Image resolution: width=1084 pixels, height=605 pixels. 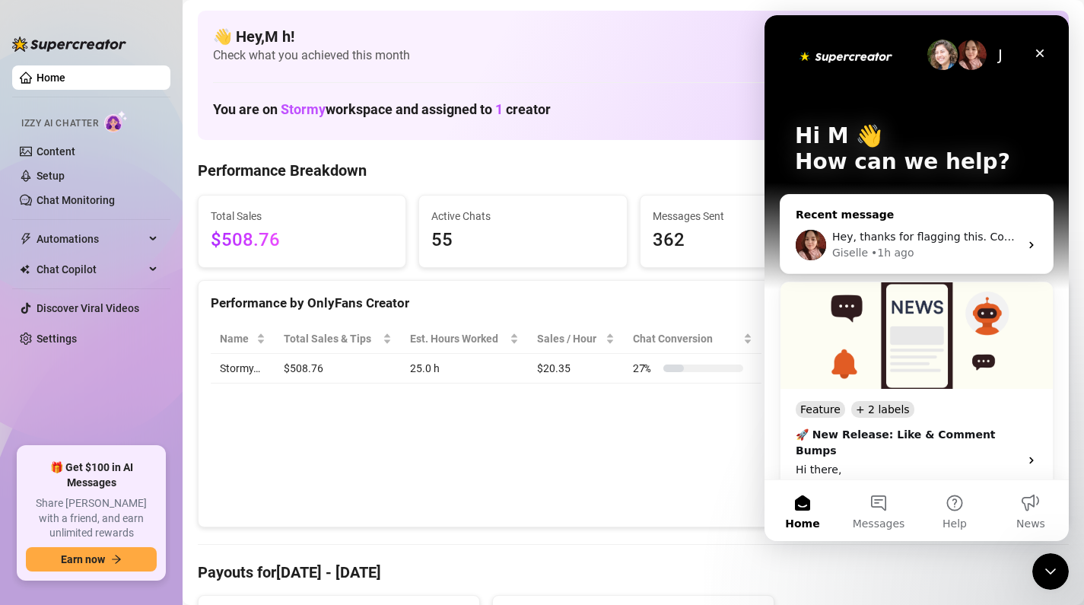 What do you see at coordinates (128, 237) in the screenshot?
I see `div: • 1h ago` at bounding box center [128, 237].